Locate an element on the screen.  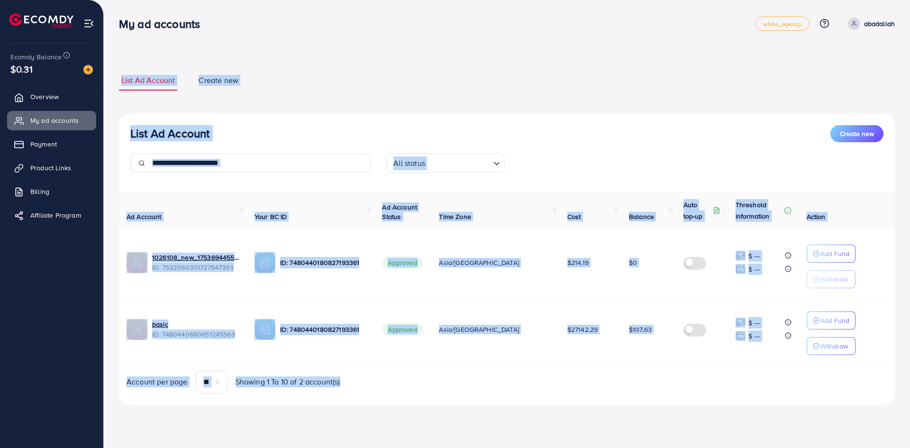
span: Balance is located at coordinates (642, 217).